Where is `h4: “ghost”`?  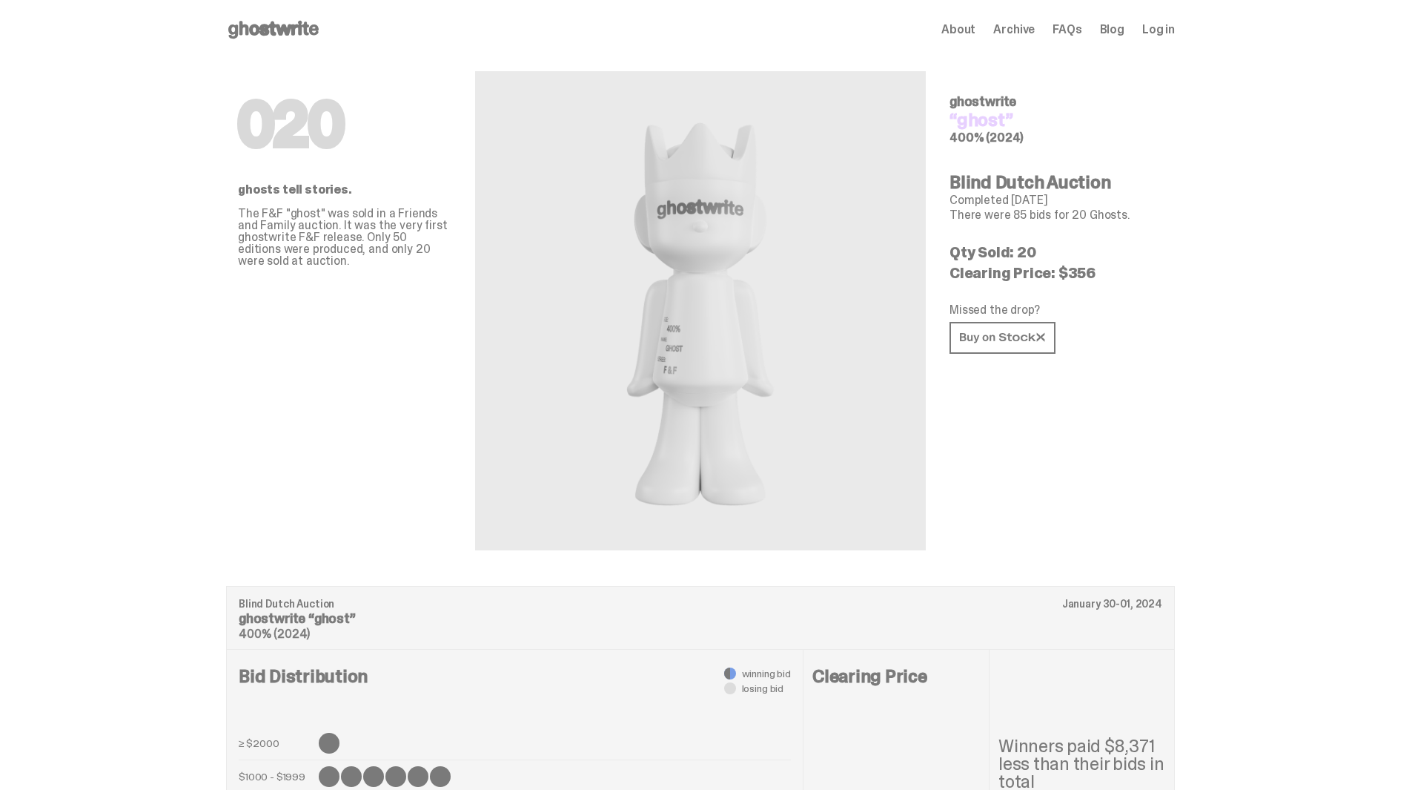 h4: “ghost” is located at coordinates (1057, 120).